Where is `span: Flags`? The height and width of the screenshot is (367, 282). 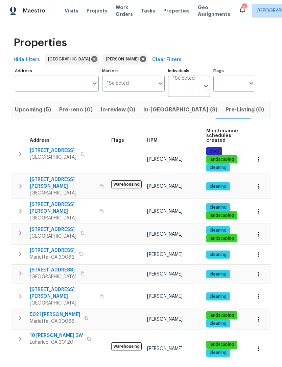
span: Flags is located at coordinates (118, 140).